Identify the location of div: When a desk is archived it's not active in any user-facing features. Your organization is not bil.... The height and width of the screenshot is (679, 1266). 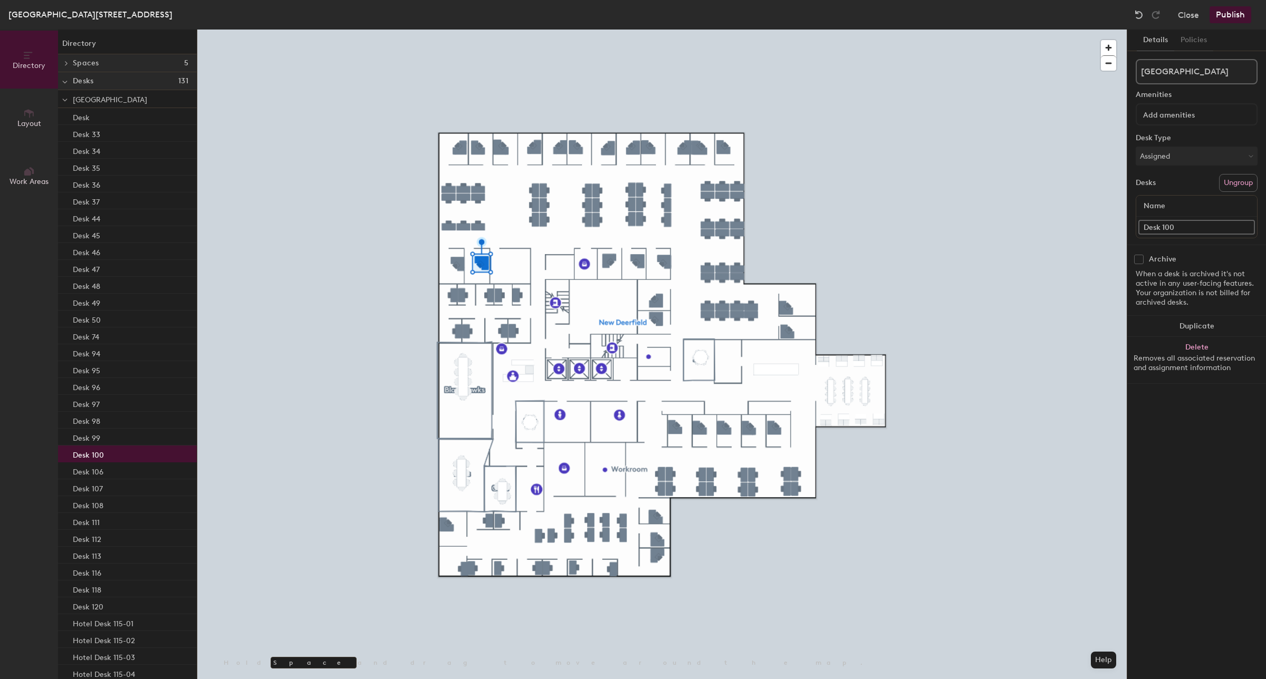
(1196, 289).